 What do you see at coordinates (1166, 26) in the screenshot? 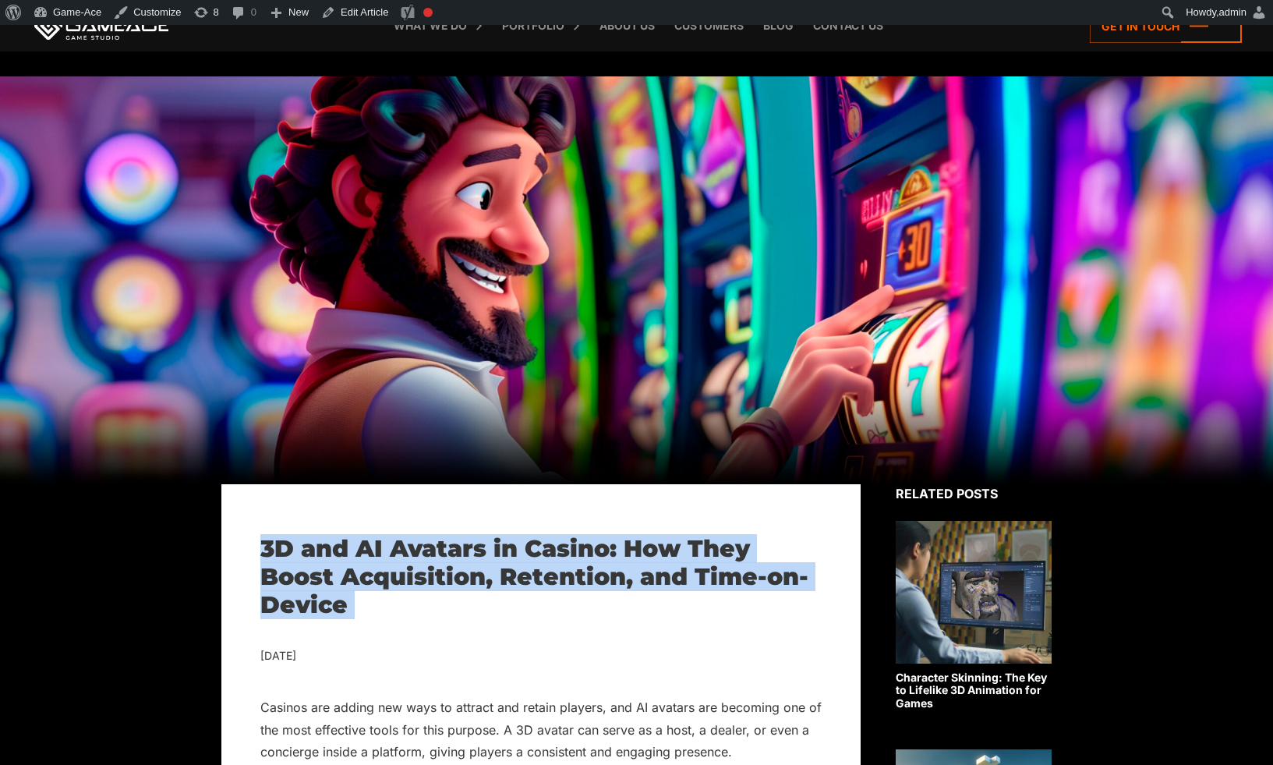
I see `a: Get in touch` at bounding box center [1166, 26].